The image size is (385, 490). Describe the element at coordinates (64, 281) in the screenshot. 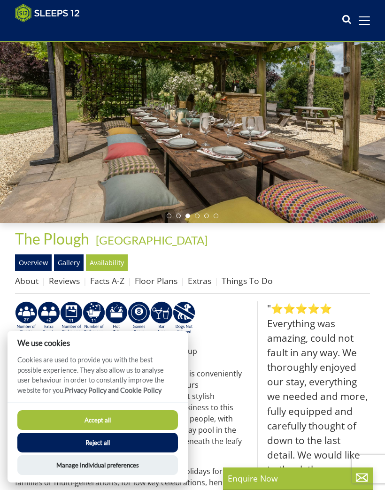

I see `a: Reviews` at that location.